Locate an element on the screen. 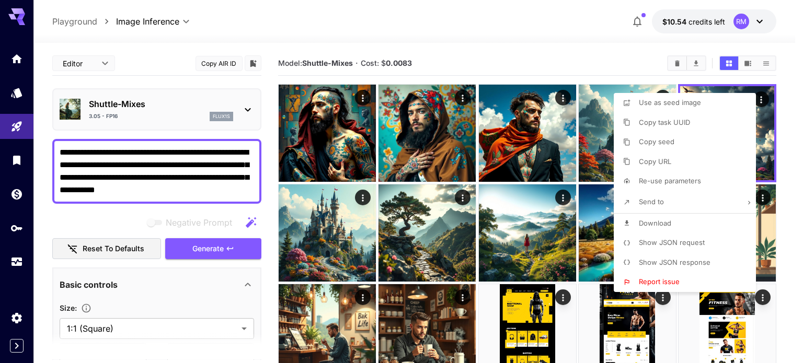 The width and height of the screenshot is (803, 363). span: Copy seed is located at coordinates (656, 142).